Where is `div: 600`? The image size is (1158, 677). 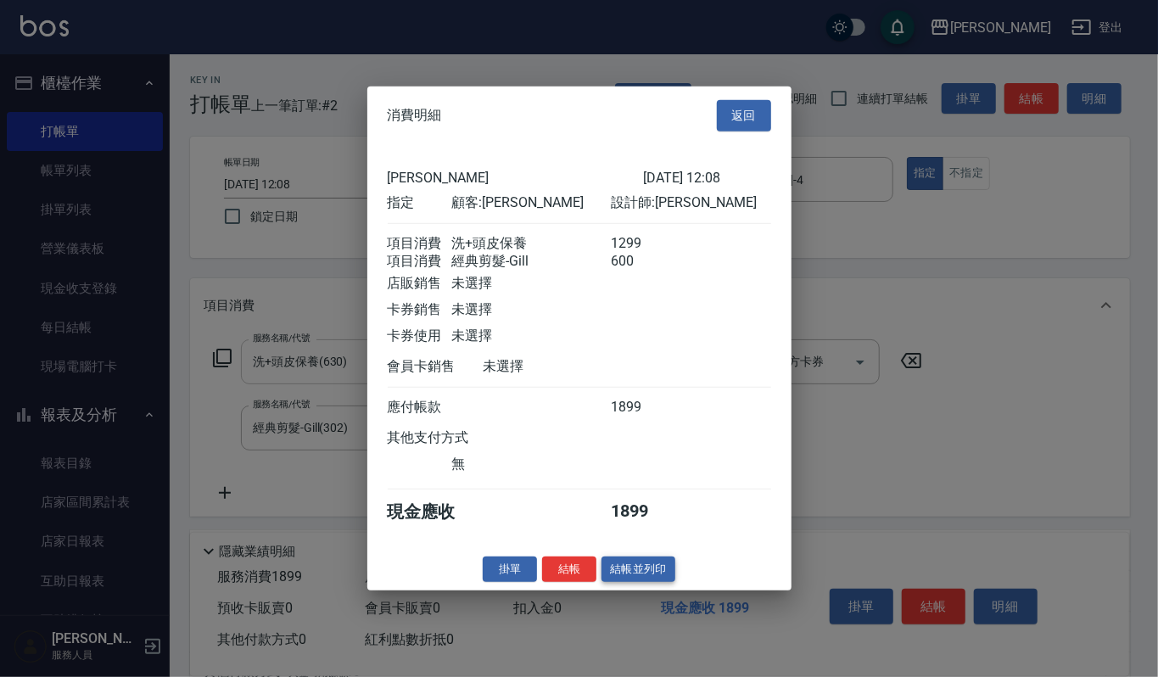
div: 600 is located at coordinates (642, 261).